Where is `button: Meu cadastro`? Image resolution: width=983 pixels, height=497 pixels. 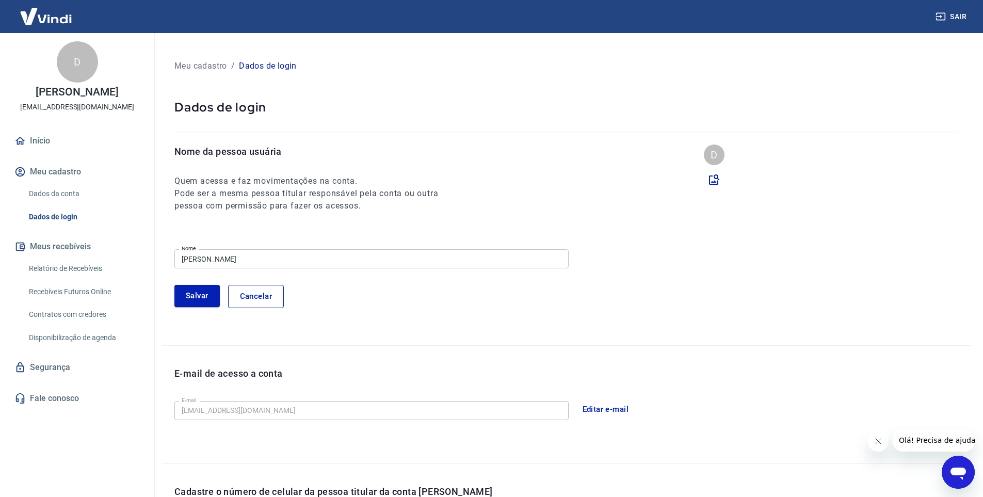 button: Meu cadastro is located at coordinates (77, 172).